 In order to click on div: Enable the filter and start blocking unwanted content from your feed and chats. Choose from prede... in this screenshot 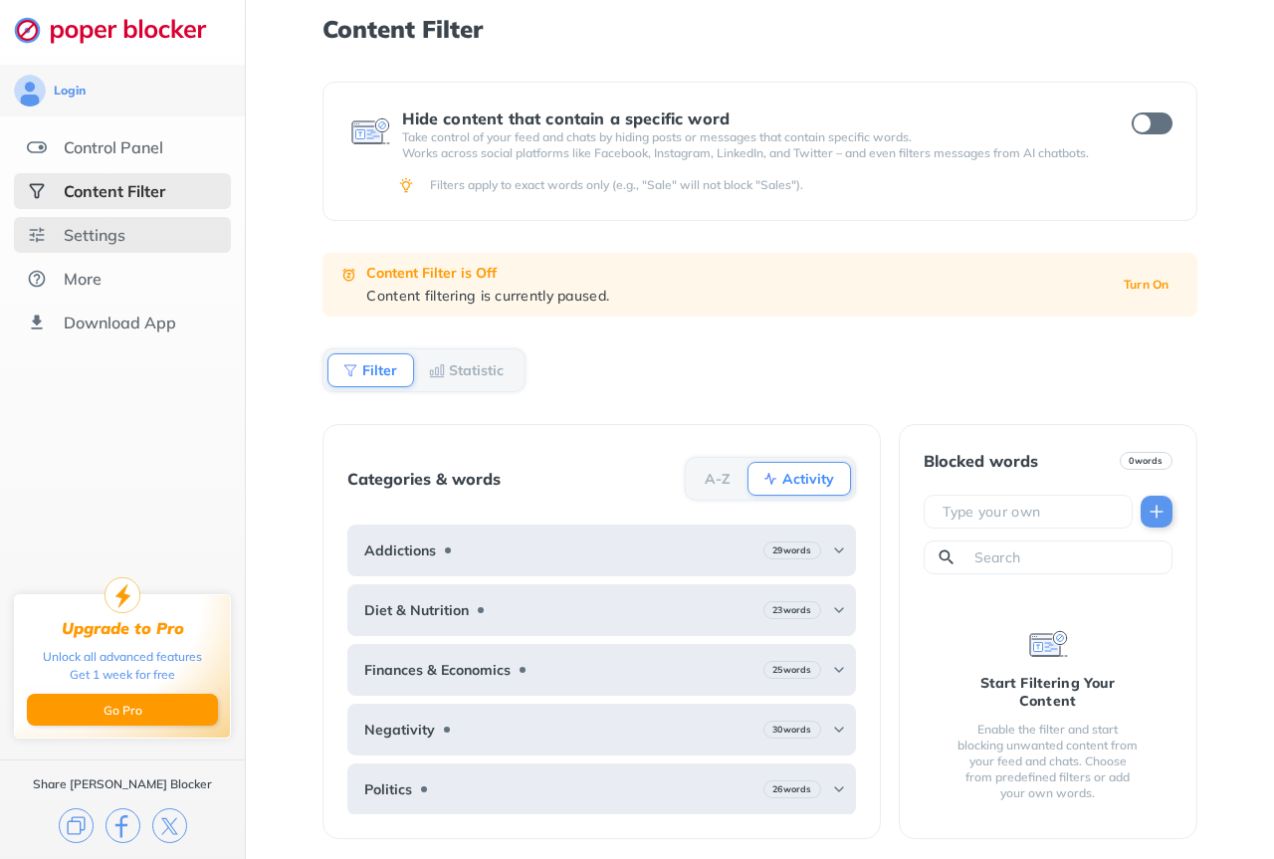, I will do `click(1048, 761)`.